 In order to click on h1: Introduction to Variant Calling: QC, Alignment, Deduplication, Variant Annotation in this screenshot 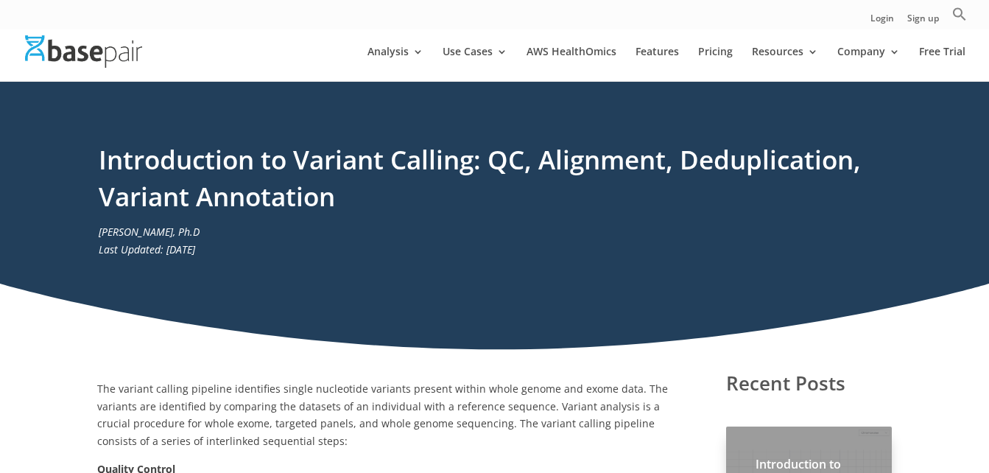, I will do `click(494, 183)`.